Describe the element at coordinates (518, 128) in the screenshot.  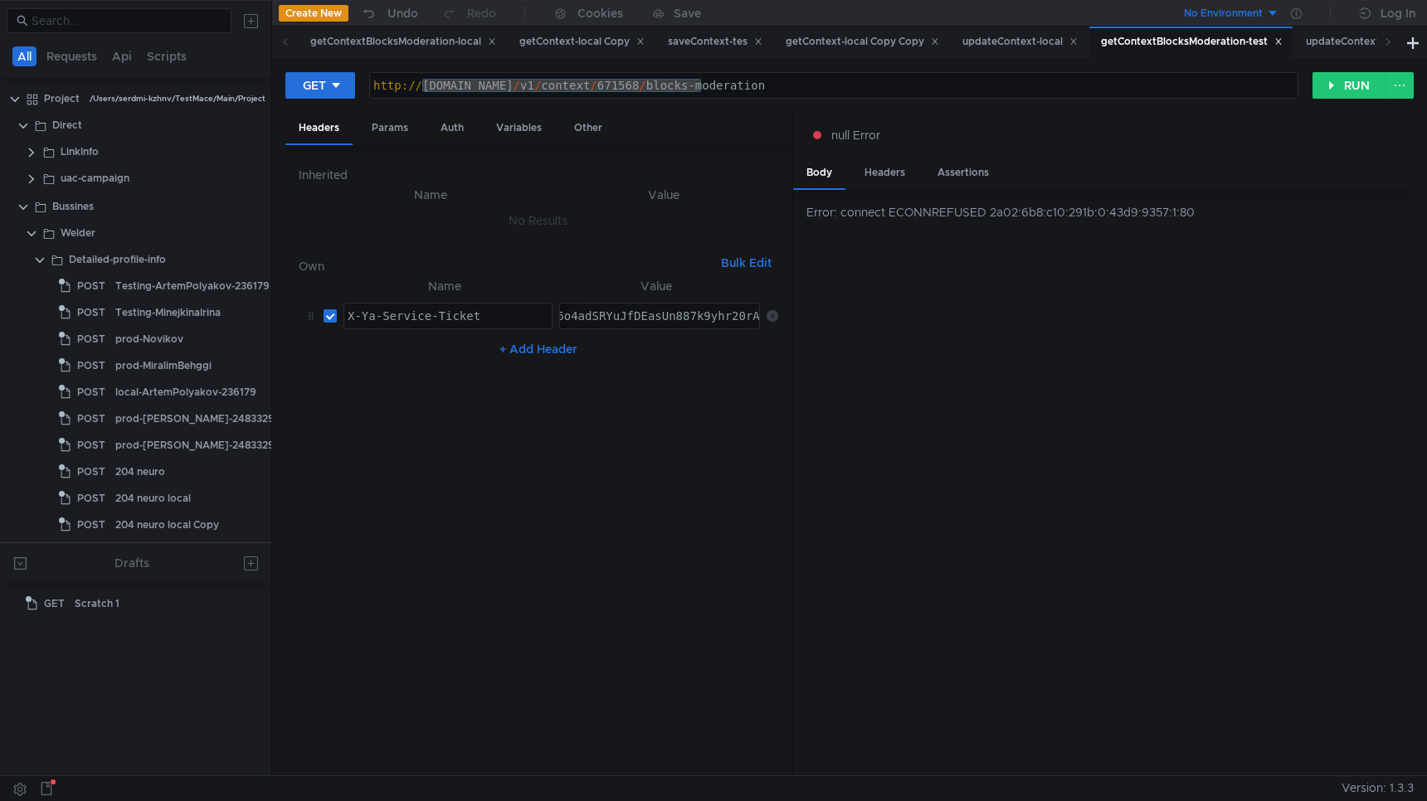
I see `div: Variables` at that location.